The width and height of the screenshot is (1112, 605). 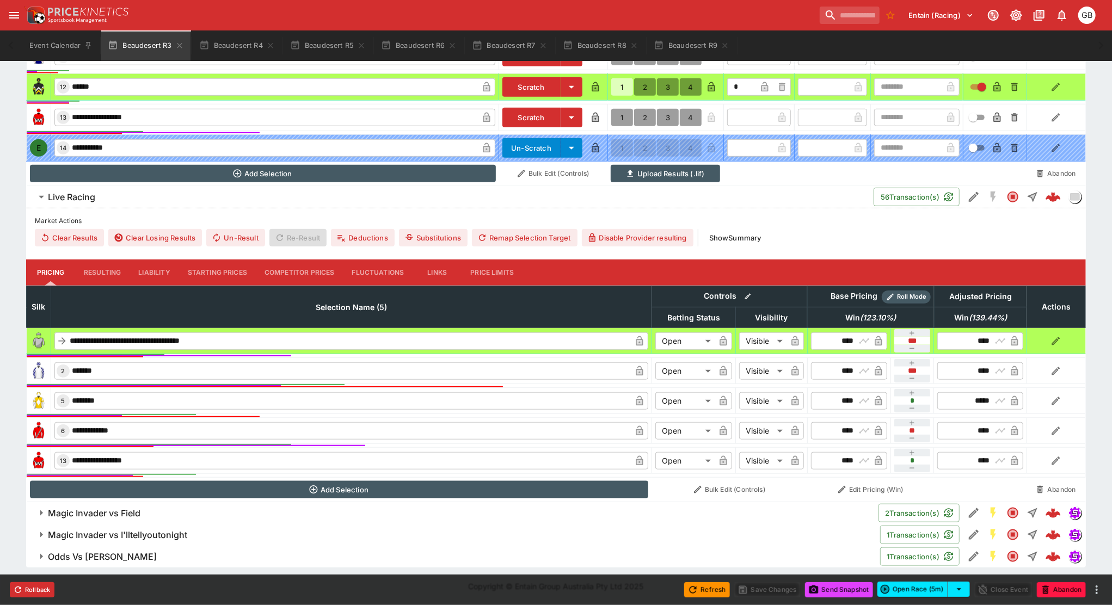 I want to click on button: 2Transaction(s), so click(x=918, y=513).